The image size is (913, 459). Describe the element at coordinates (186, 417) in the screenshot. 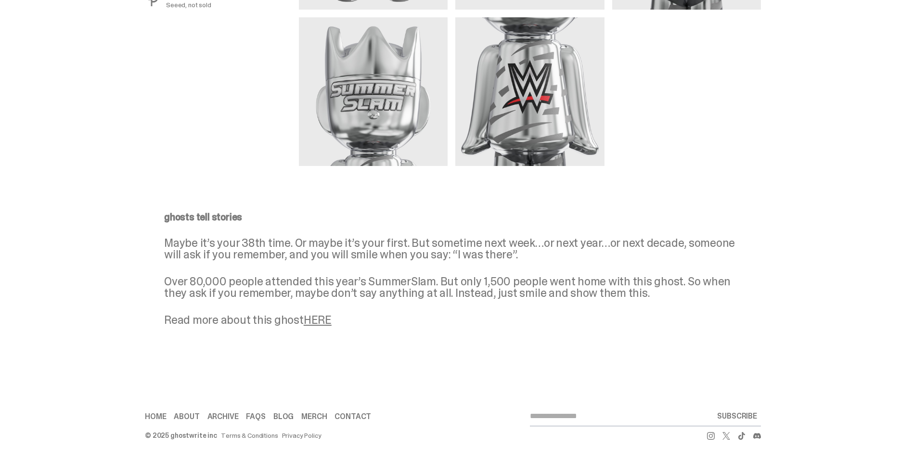

I see `a: About` at that location.